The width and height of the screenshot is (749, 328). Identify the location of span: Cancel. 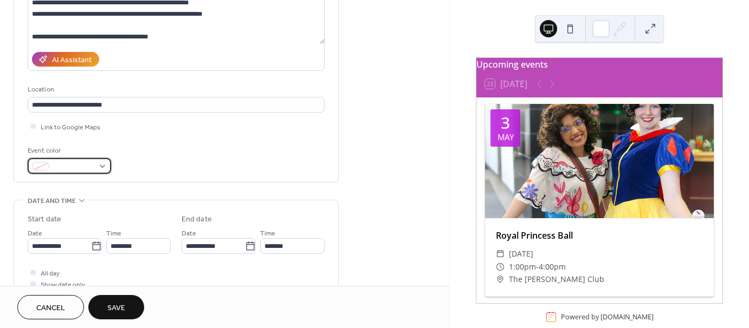
(50, 308).